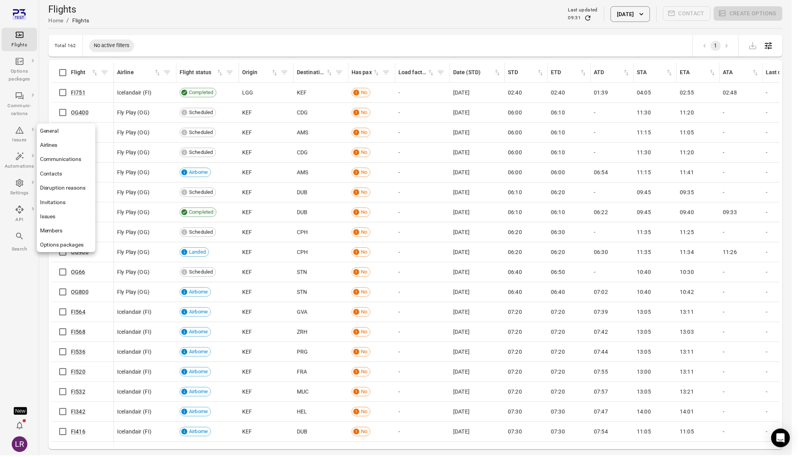  What do you see at coordinates (646, 173) in the screenshot?
I see `span: 11:15` at bounding box center [646, 173].